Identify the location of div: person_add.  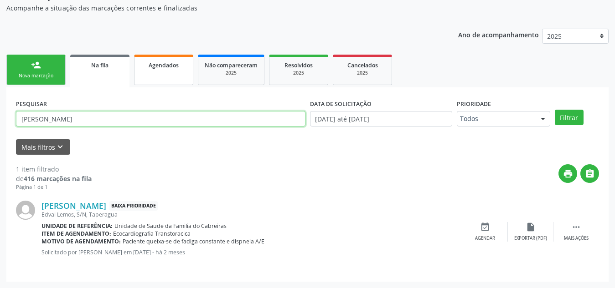
(36, 65).